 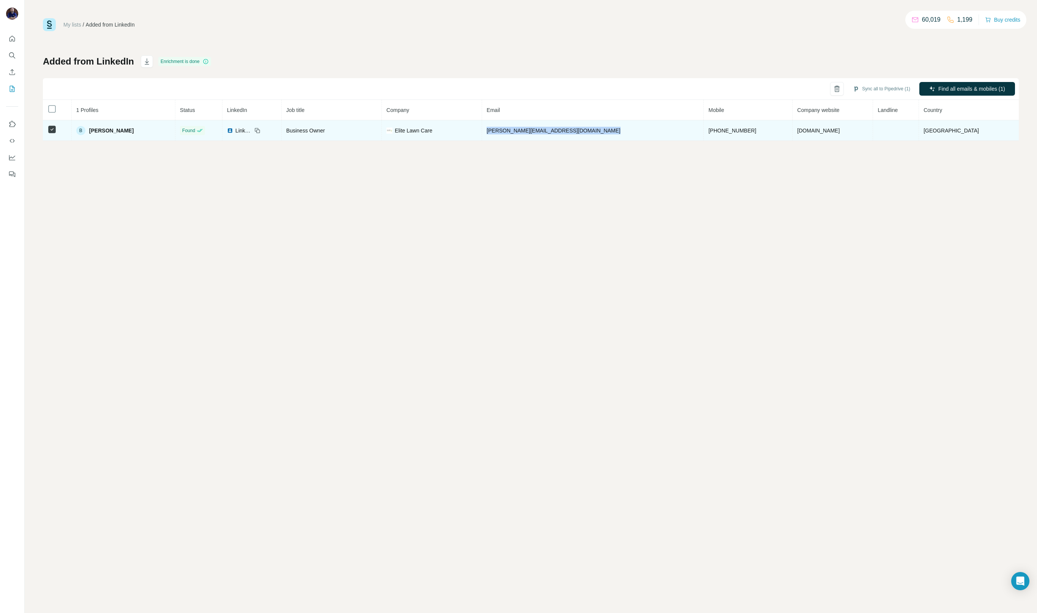 I want to click on button: My lists, so click(x=12, y=89).